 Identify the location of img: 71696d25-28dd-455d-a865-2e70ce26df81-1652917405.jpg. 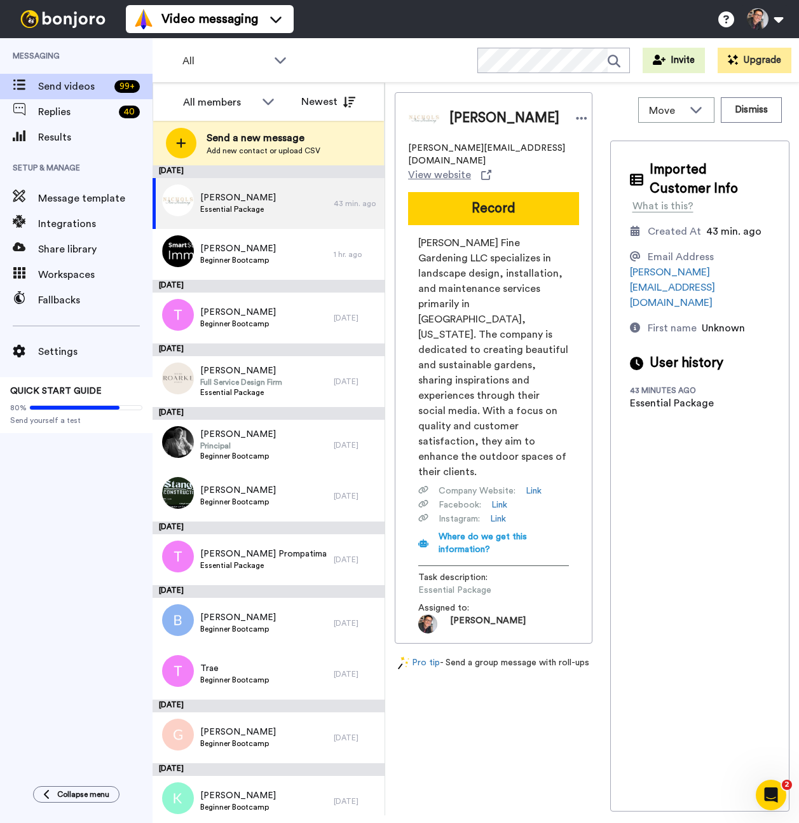
(428, 624).